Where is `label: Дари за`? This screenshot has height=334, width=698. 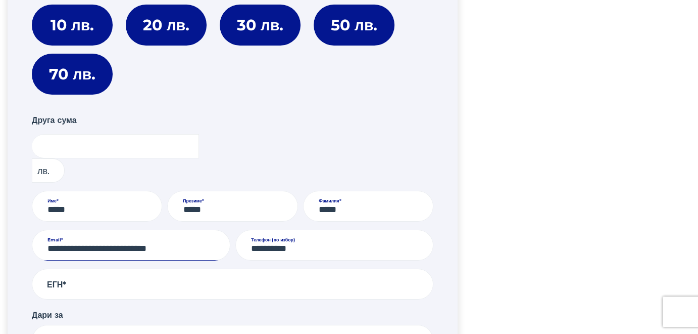 label: Дари за is located at coordinates (48, 314).